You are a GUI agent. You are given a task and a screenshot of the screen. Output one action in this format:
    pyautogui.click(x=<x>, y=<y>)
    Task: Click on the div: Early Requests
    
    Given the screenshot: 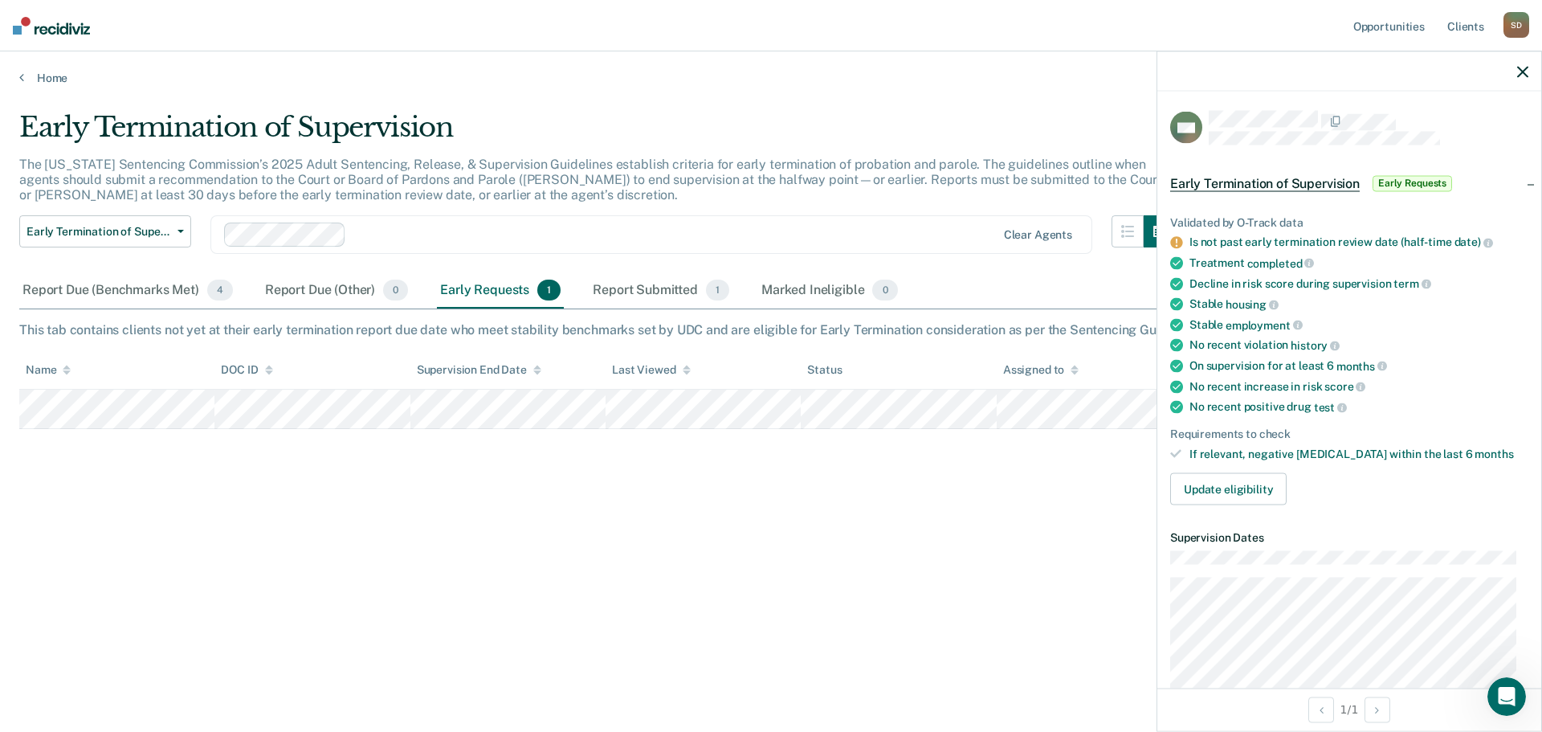 What is the action you would take?
    pyautogui.click(x=500, y=291)
    